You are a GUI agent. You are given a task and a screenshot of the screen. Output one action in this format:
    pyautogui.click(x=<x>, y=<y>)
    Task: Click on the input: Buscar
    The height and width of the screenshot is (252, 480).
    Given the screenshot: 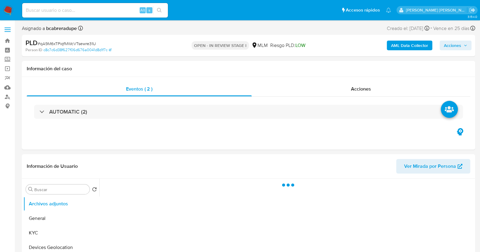 What is the action you would take?
    pyautogui.click(x=61, y=190)
    